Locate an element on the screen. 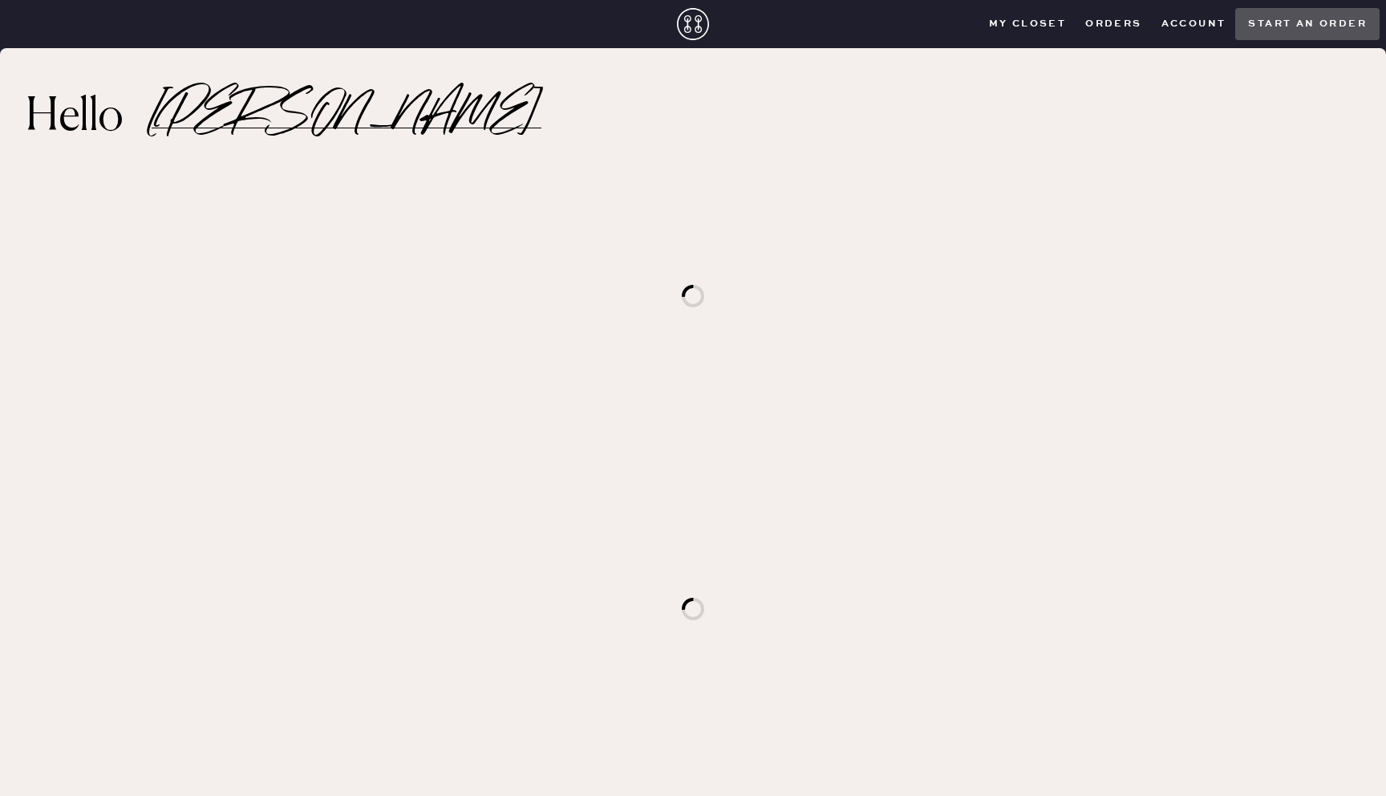 The image size is (1386, 796). button: Account is located at coordinates (1194, 24).